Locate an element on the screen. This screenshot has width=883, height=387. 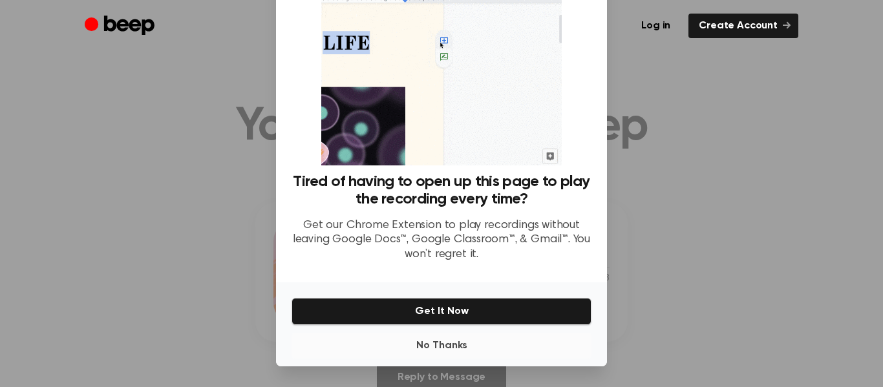
p: Get our Chrome Extension to play recordings without leaving Google Docs™, Google Classroom™, & Gm... is located at coordinates (442, 241).